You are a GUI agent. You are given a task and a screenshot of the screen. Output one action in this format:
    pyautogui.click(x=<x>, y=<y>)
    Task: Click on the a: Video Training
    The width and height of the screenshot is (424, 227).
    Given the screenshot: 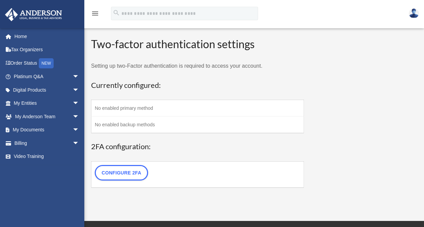 What is the action you would take?
    pyautogui.click(x=47, y=157)
    